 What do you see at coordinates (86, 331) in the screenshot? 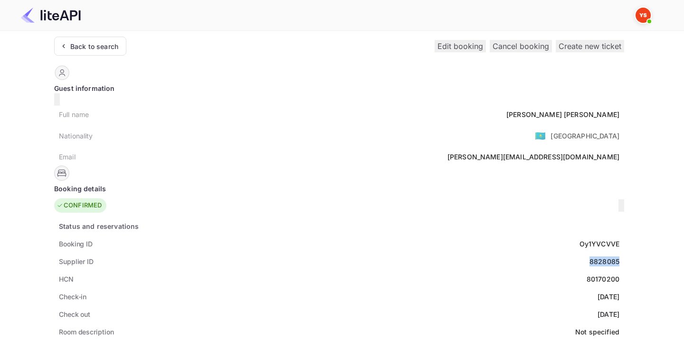
I see `div: Room description` at bounding box center [86, 331].